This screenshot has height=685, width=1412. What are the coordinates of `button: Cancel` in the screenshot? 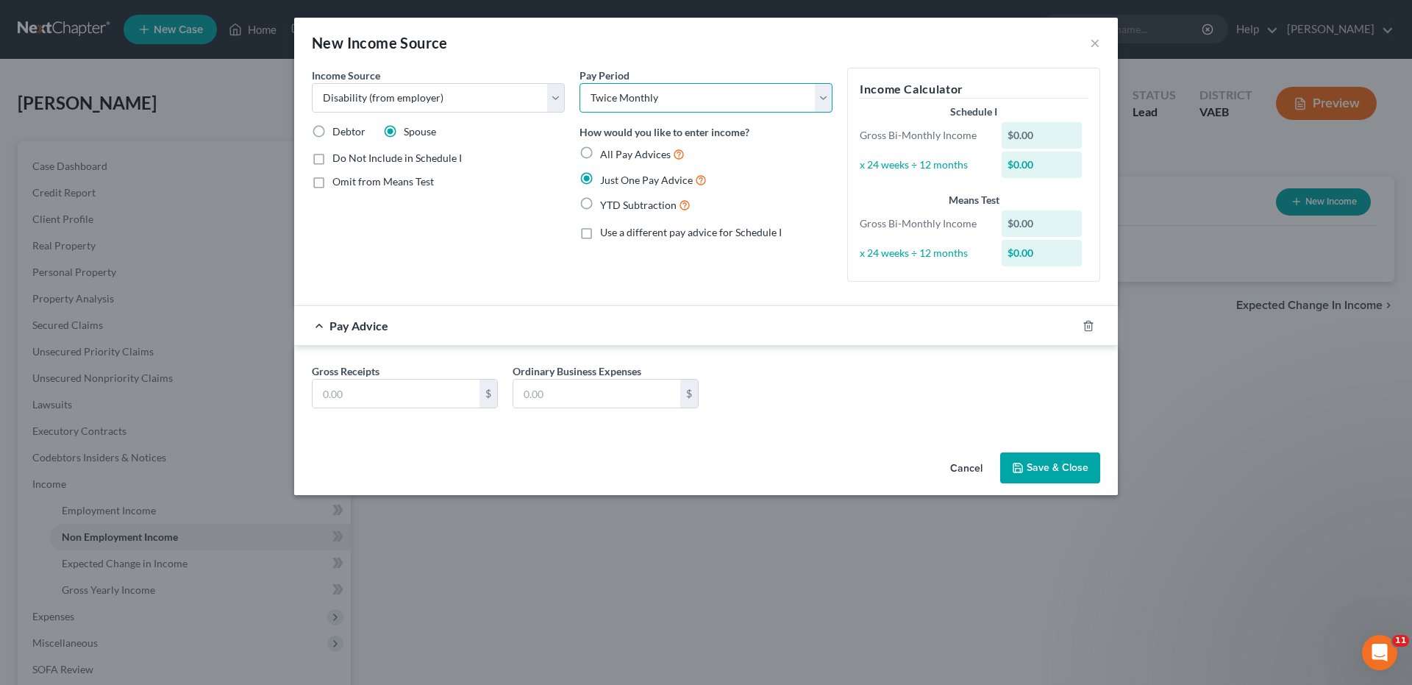 It's located at (966, 469).